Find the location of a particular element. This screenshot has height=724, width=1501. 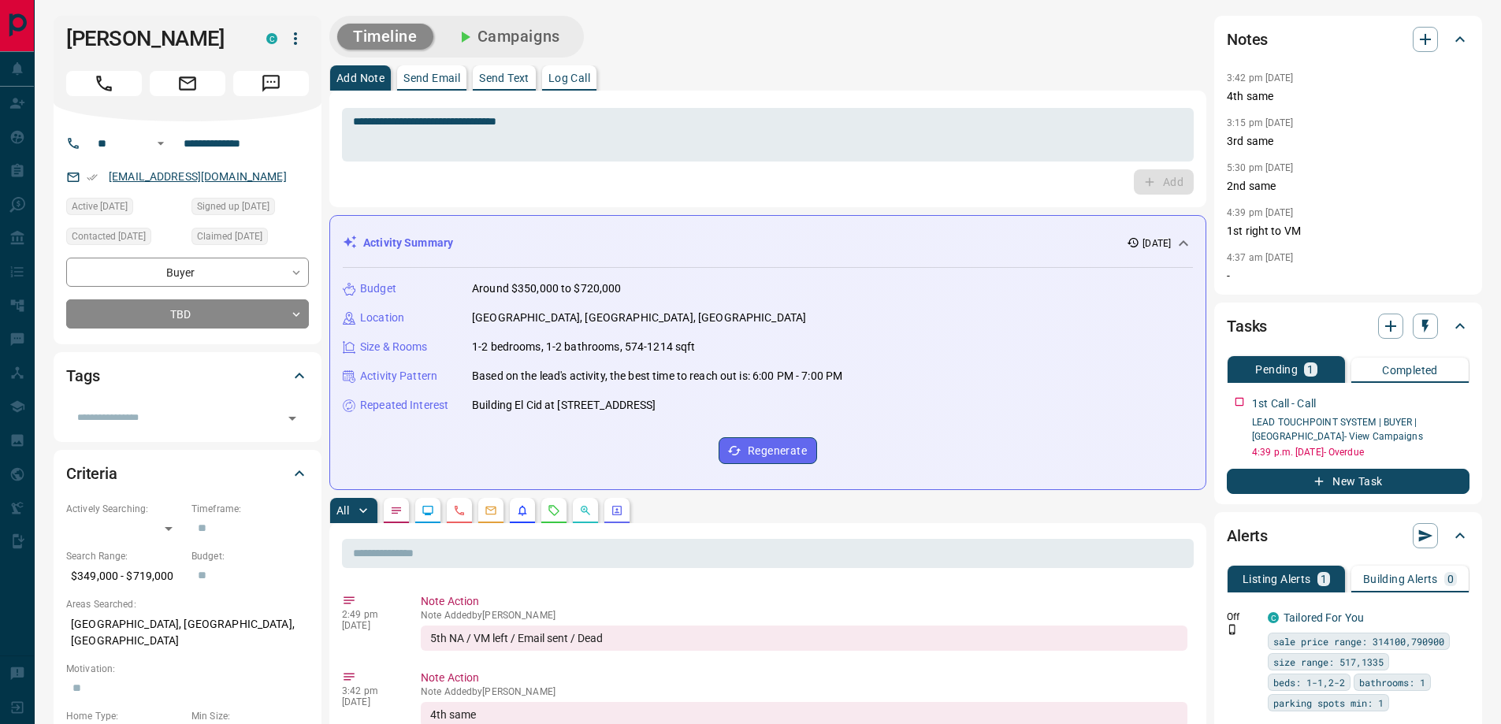

span: beds: 1-1,2-2 is located at coordinates (1308, 682).